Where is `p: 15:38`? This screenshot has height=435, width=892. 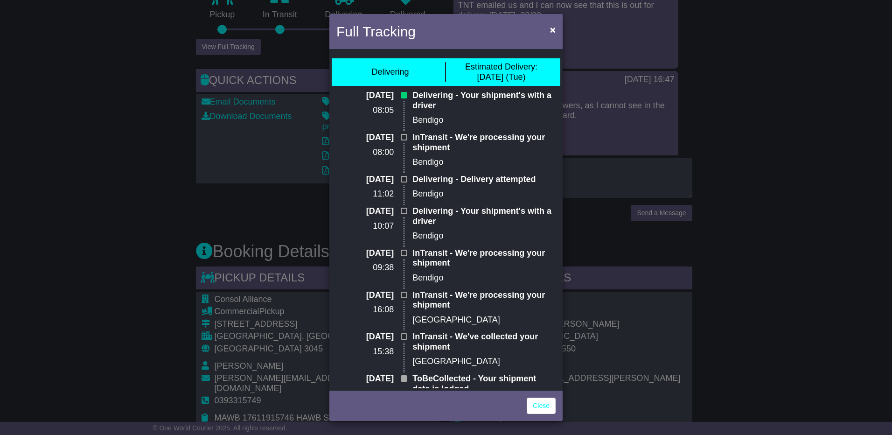 p: 15:38 is located at coordinates (365, 352).